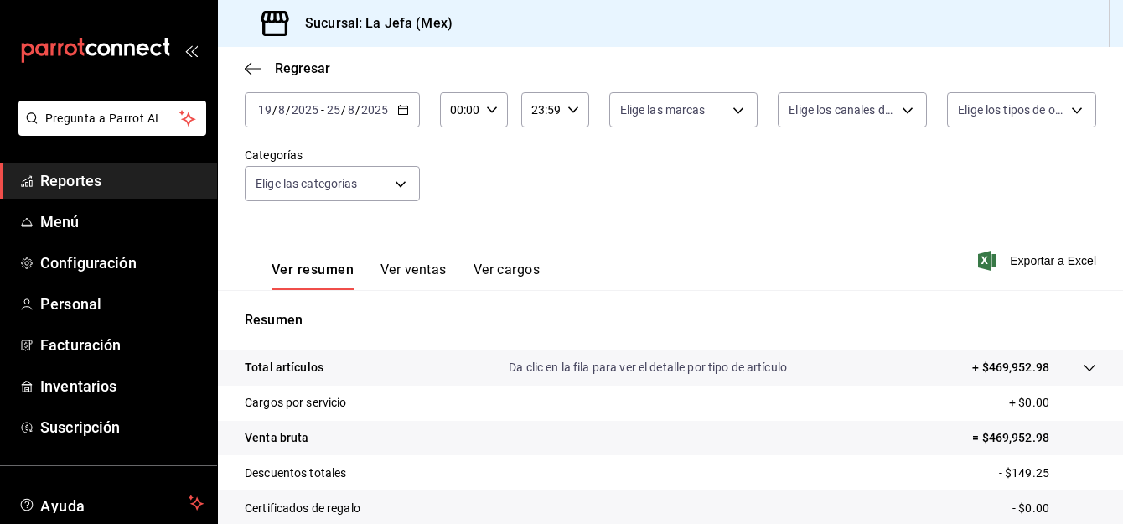 This screenshot has height=524, width=1123. Describe the element at coordinates (307, 183) in the screenshot. I see `span: Elige las categorías` at that location.